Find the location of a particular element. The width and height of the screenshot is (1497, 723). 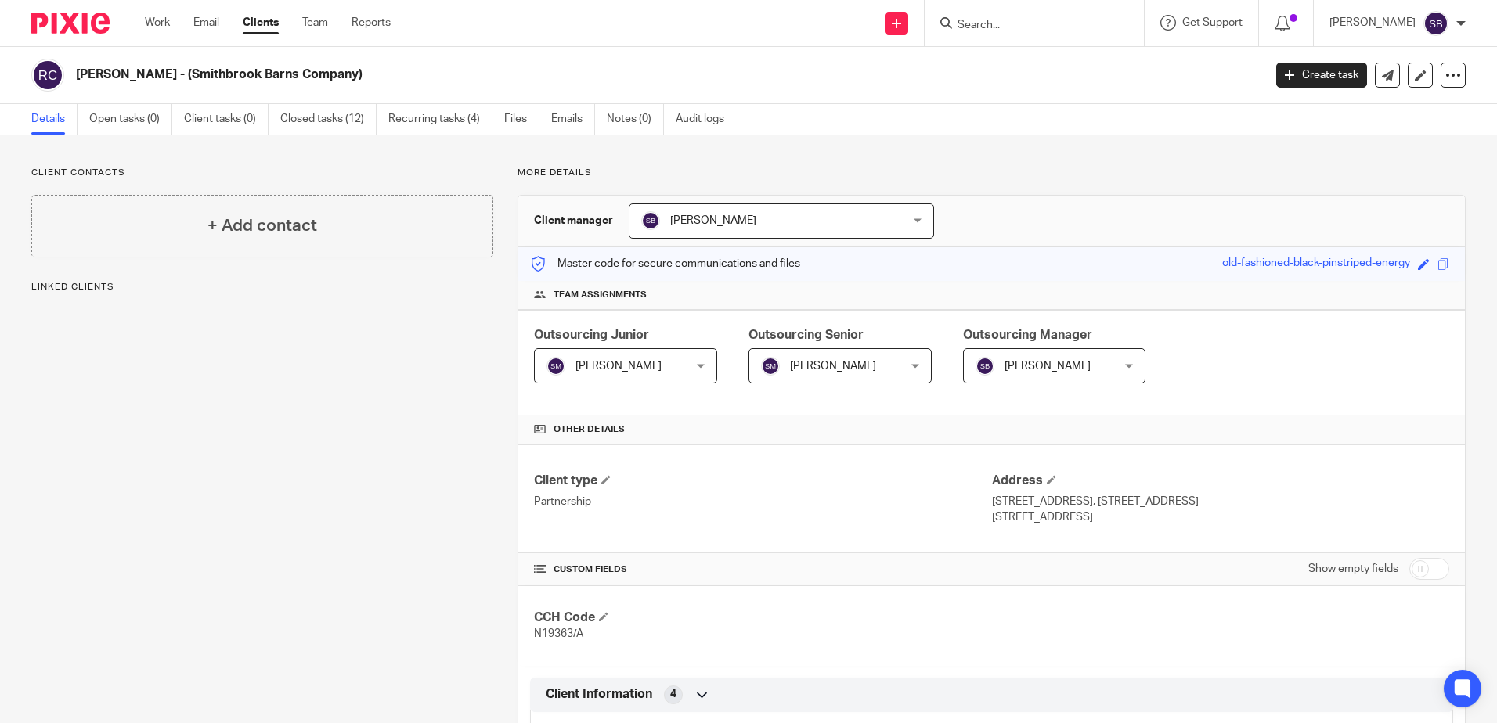

a: Recurring tasks (4) is located at coordinates (440, 119).